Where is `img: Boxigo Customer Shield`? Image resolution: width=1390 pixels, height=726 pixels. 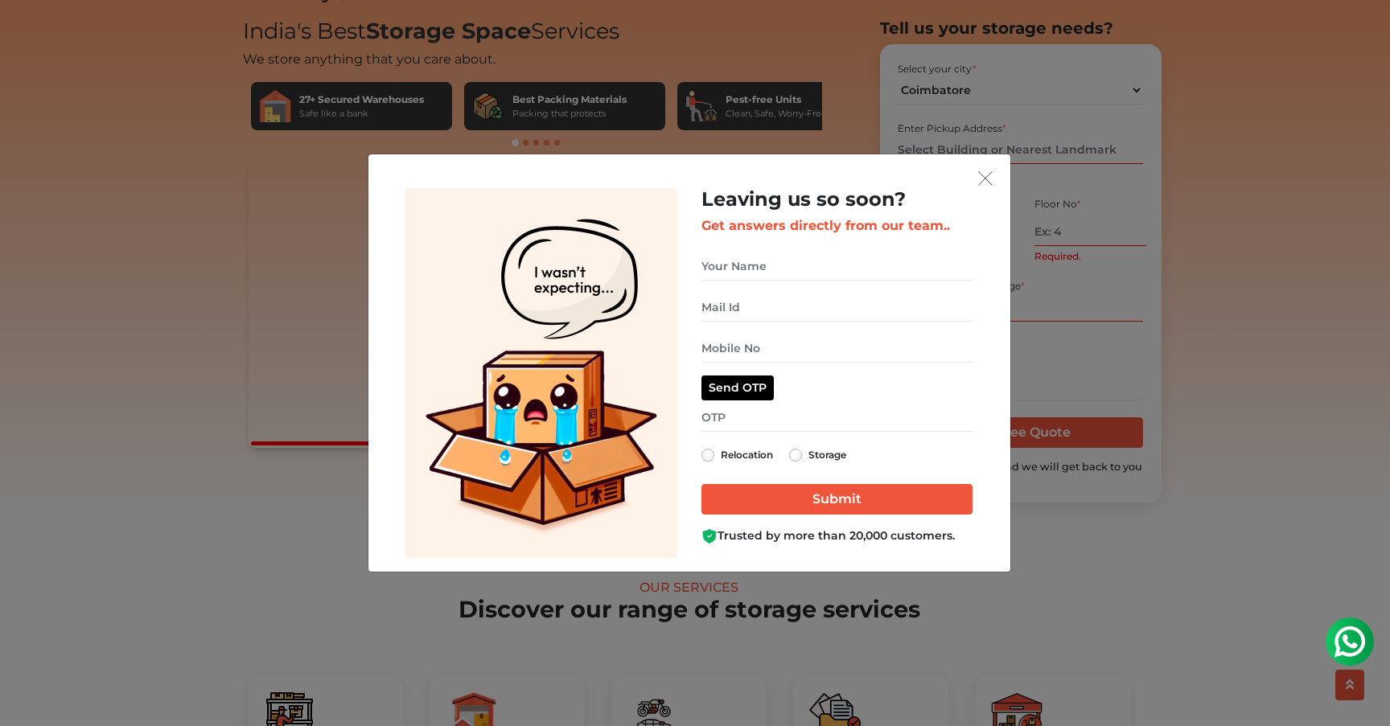
img: Boxigo Customer Shield is located at coordinates (710, 537).